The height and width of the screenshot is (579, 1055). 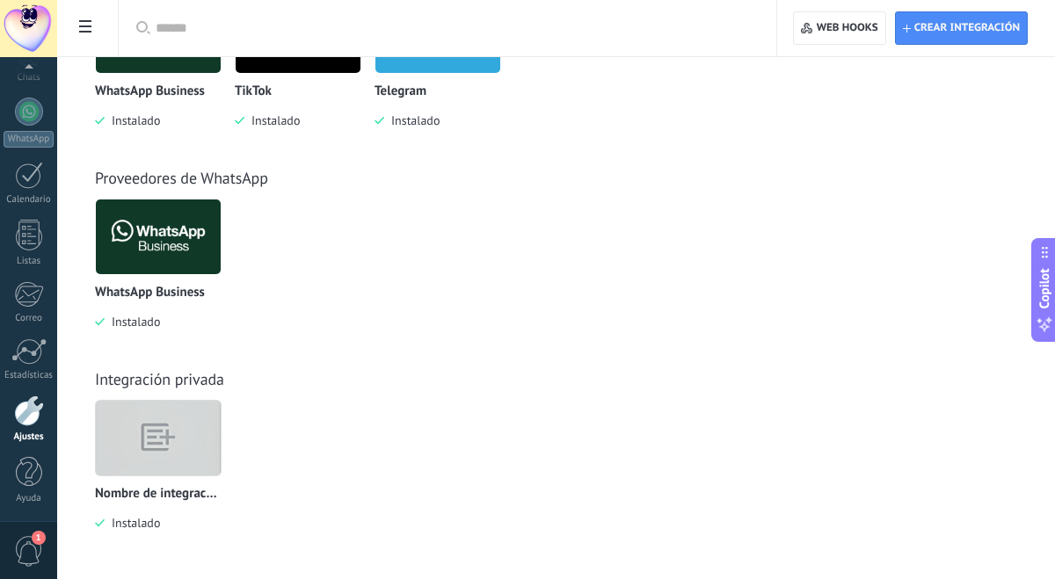 I want to click on p: TikTok, so click(x=253, y=91).